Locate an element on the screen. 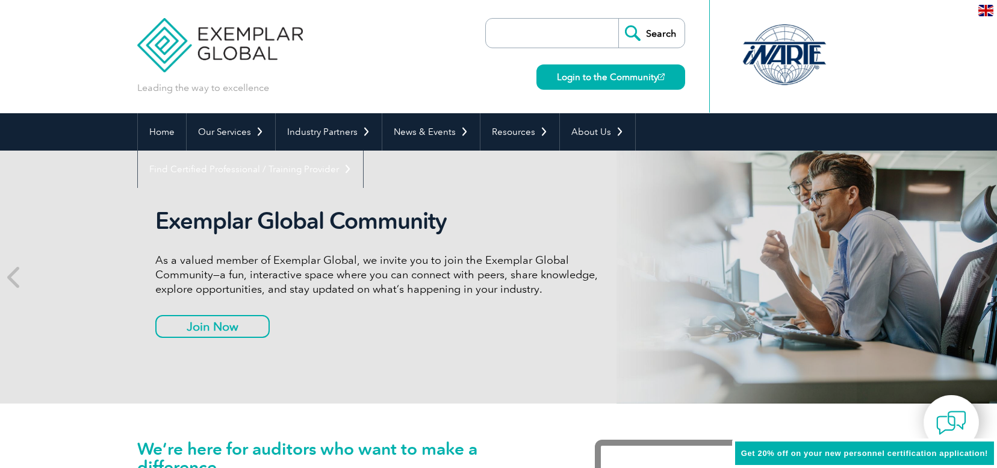 The height and width of the screenshot is (468, 997). img: open_square.png is located at coordinates (661, 76).